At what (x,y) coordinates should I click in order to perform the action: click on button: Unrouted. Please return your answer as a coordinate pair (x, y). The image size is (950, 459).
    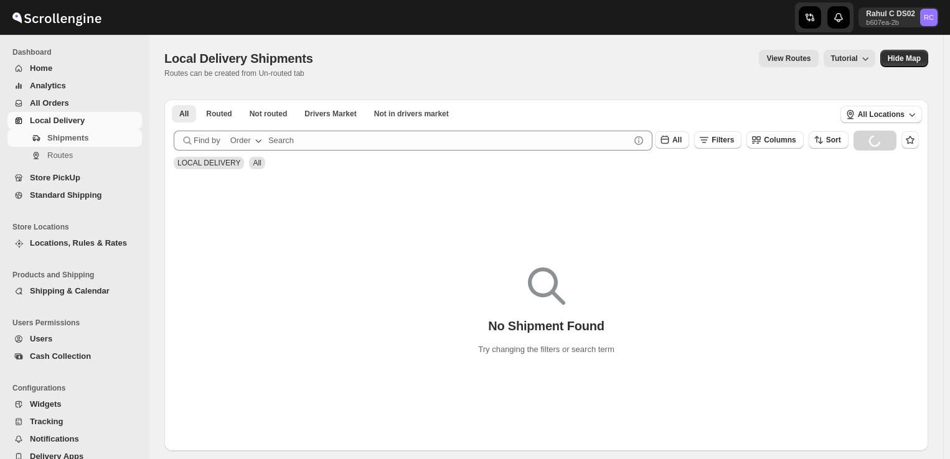
    Looking at the image, I should click on (268, 114).